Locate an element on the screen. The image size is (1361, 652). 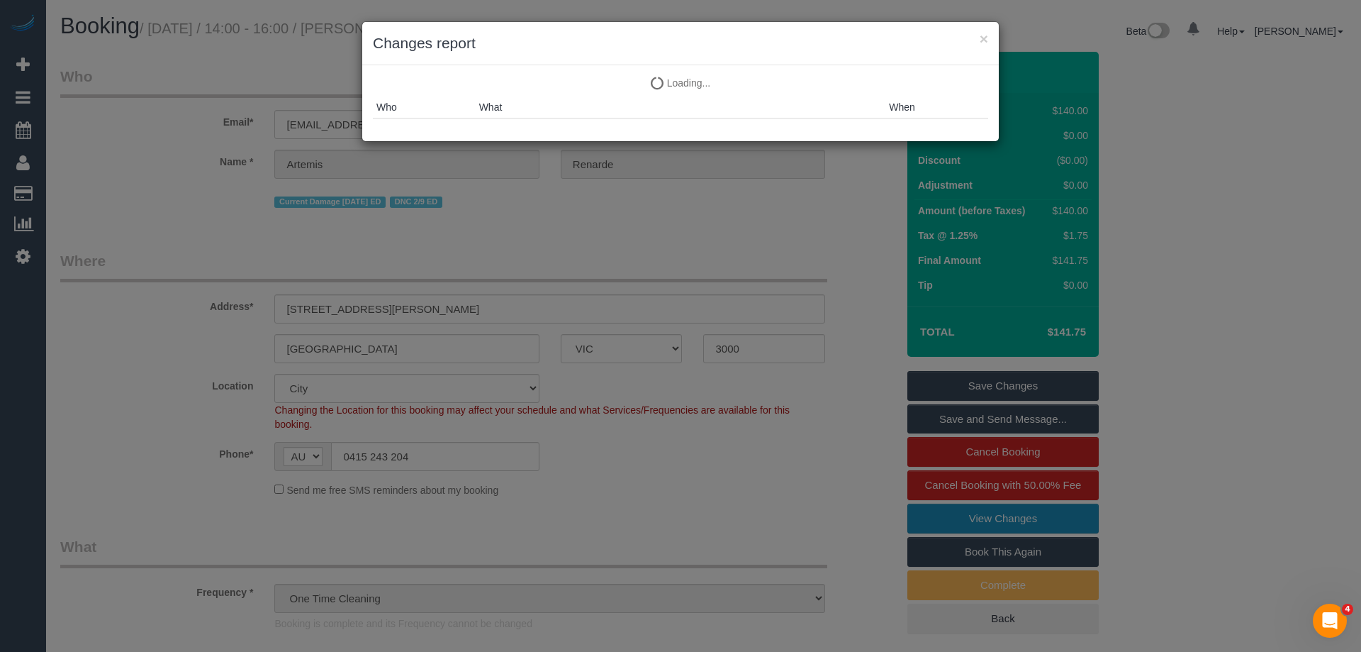
p: Loading... is located at coordinates (681, 83).